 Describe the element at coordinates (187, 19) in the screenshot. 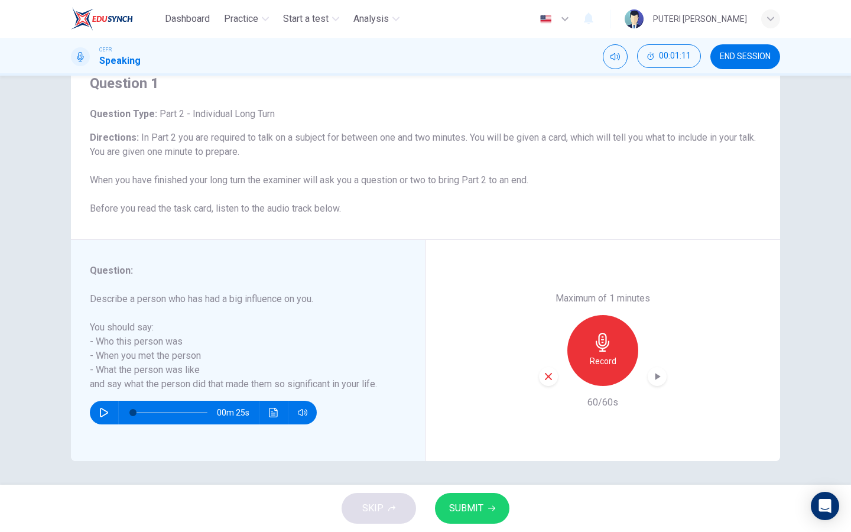

I see `a: Dashboard` at that location.